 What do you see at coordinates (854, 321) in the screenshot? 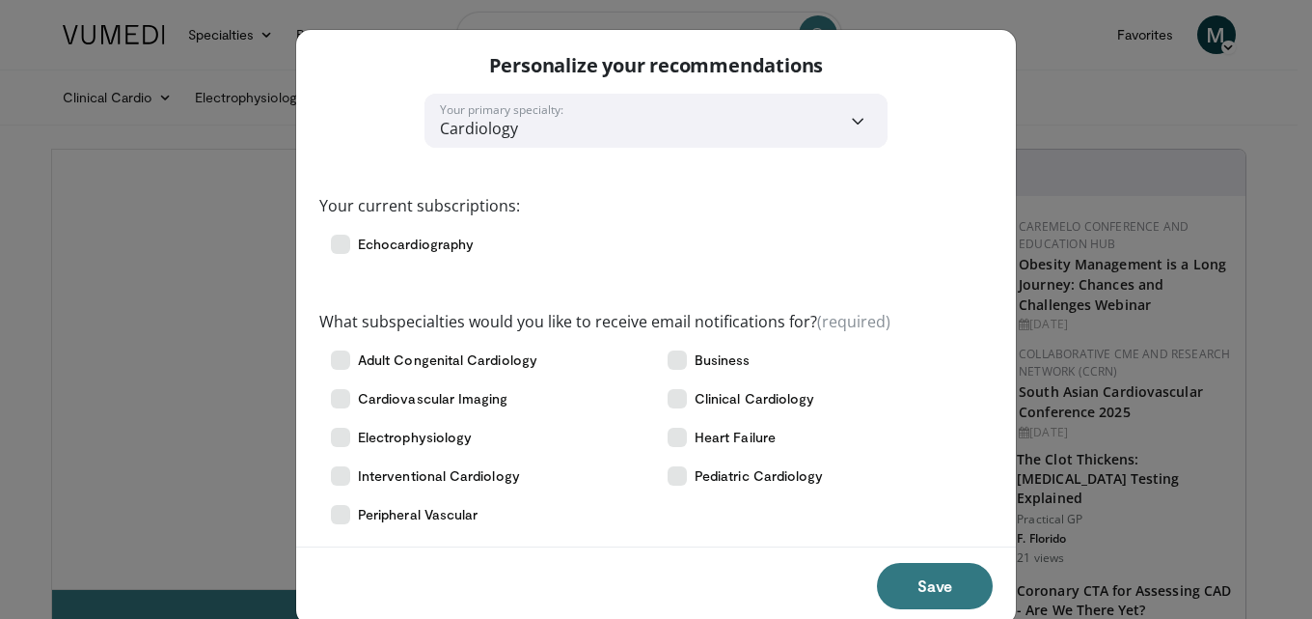
I see `span: (required)` at bounding box center [854, 321].